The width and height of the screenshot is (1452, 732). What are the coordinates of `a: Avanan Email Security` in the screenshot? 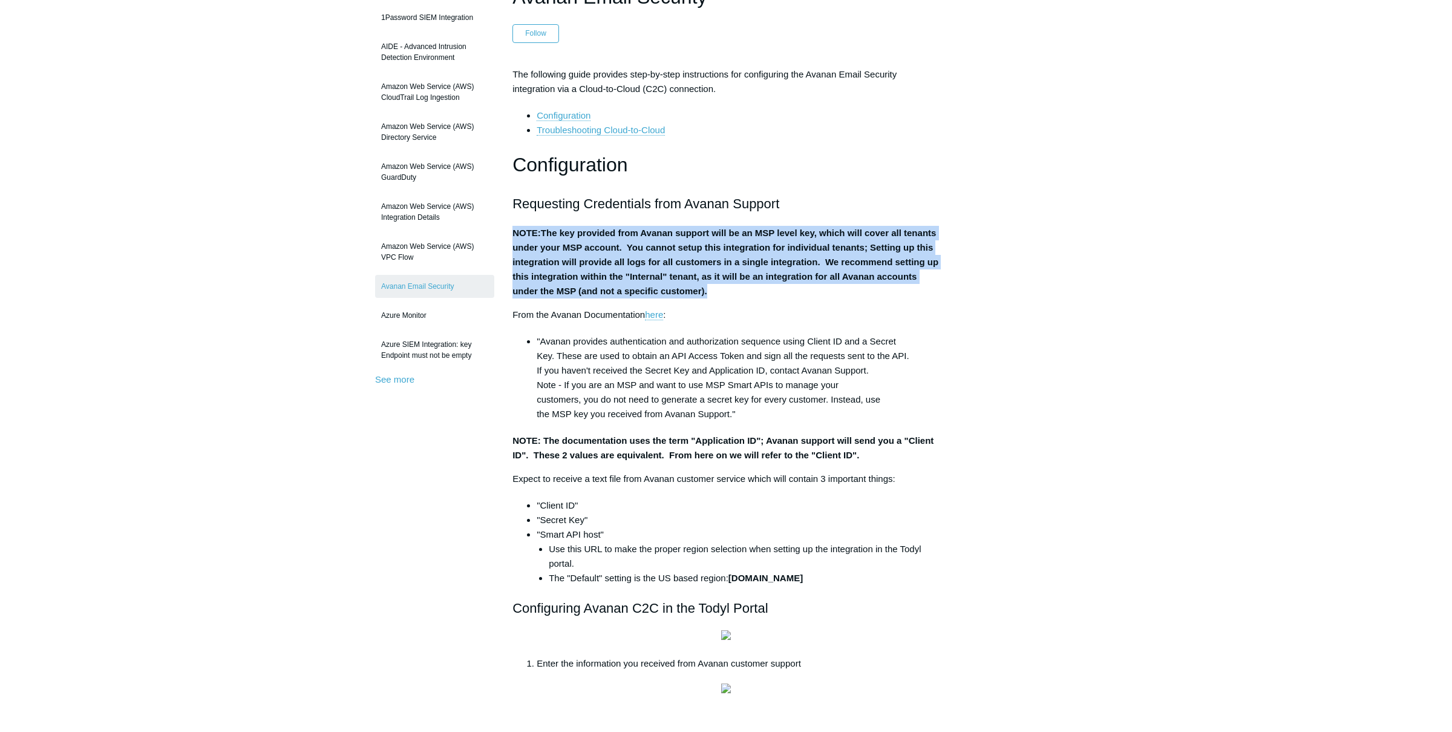 It's located at (434, 286).